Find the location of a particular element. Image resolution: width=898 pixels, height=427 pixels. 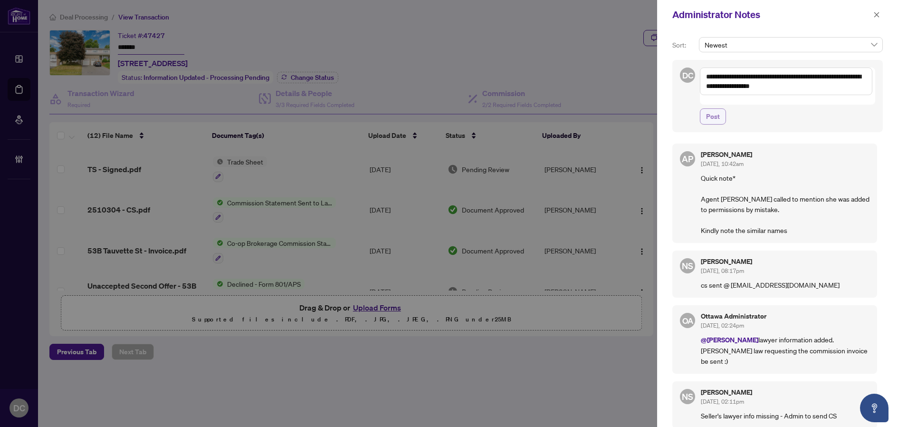

p: Seller's lawyer info missing - Admin to send CS is located at coordinates (785, 415).